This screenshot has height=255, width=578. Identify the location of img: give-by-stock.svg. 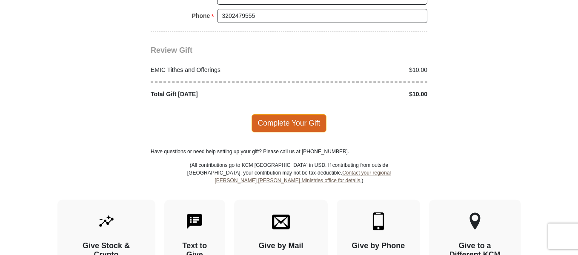
(106, 221).